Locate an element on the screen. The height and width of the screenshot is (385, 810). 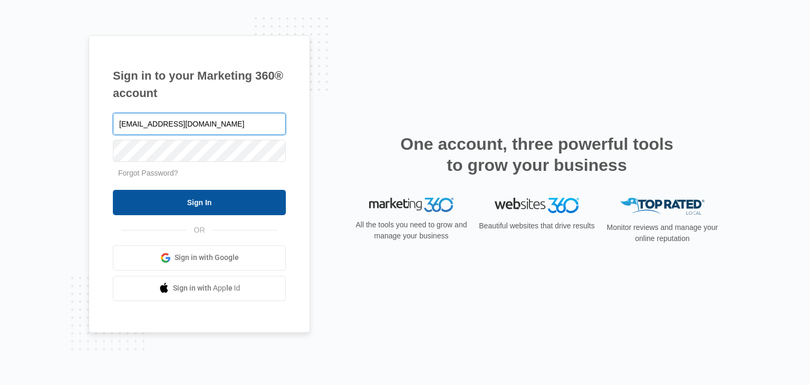
a: Forgot Password? is located at coordinates (148, 173).